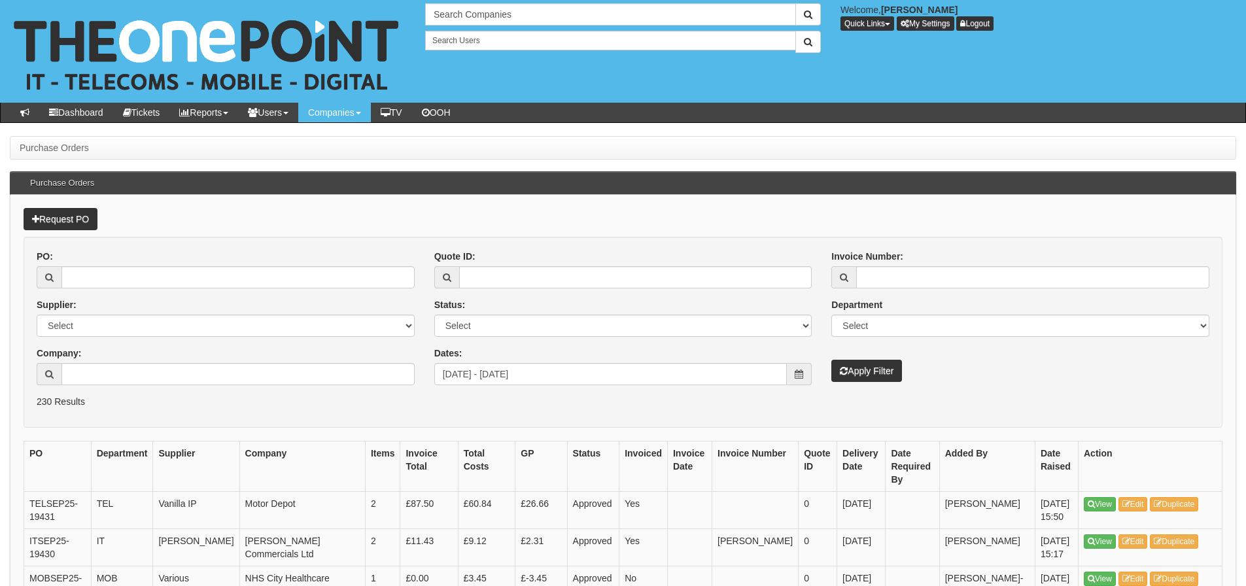 This screenshot has width=1246, height=586. Describe the element at coordinates (487, 547) in the screenshot. I see `td: £9.12` at that location.